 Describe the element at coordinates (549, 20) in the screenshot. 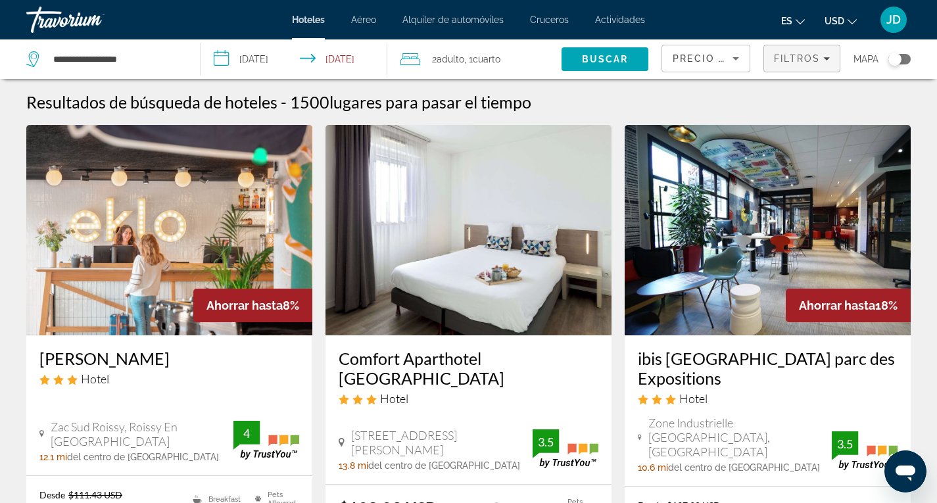

I see `a: Cruceros` at that location.